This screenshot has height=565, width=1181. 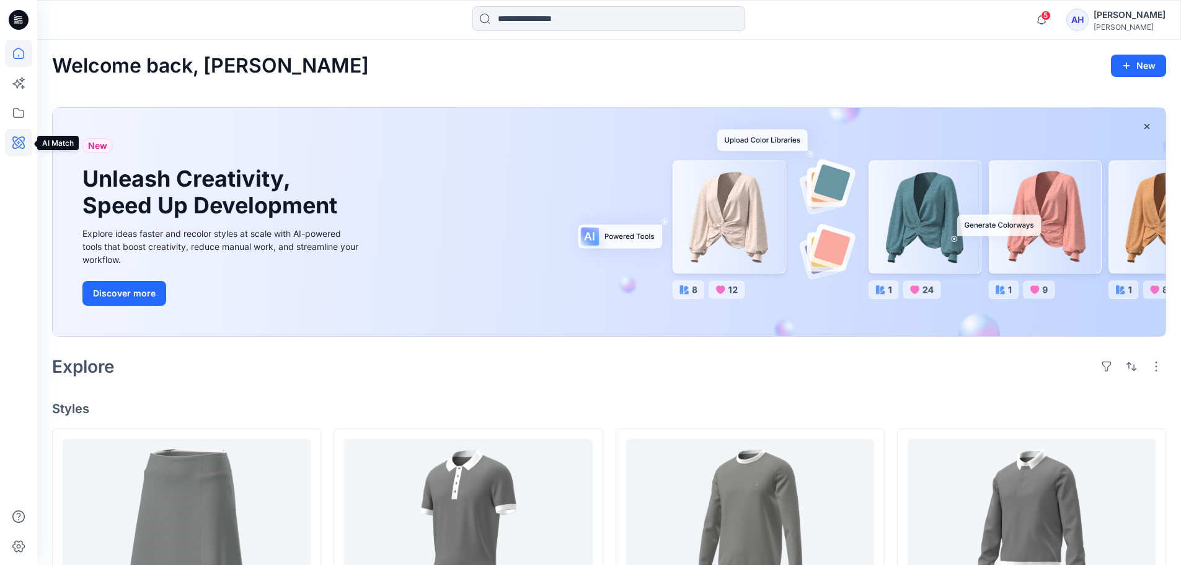 I want to click on div: AH, so click(x=1078, y=20).